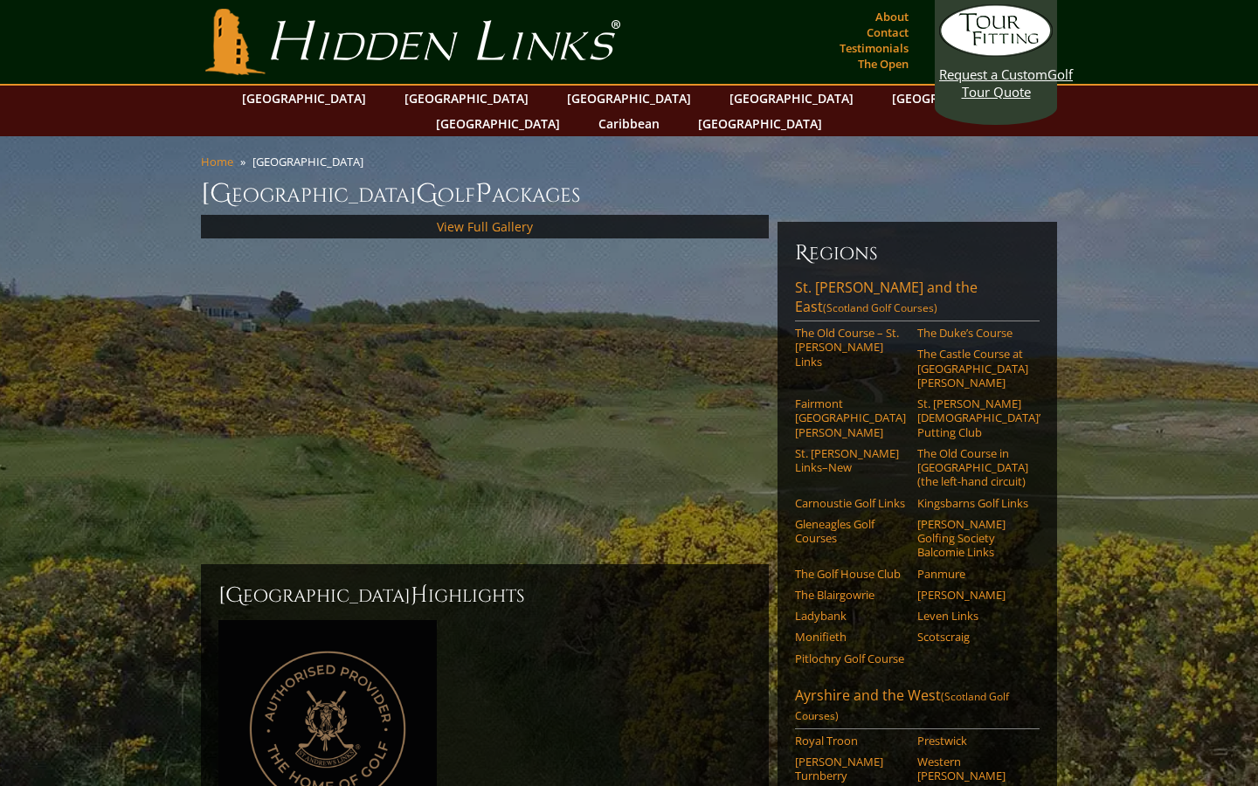  What do you see at coordinates (883, 64) in the screenshot?
I see `a: The Open` at bounding box center [883, 64].